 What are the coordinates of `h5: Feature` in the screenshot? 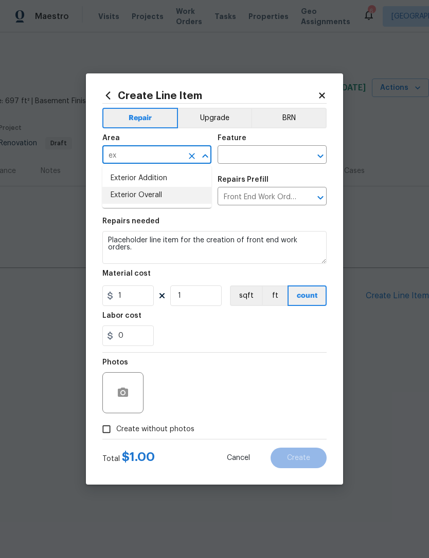 It's located at (232, 138).